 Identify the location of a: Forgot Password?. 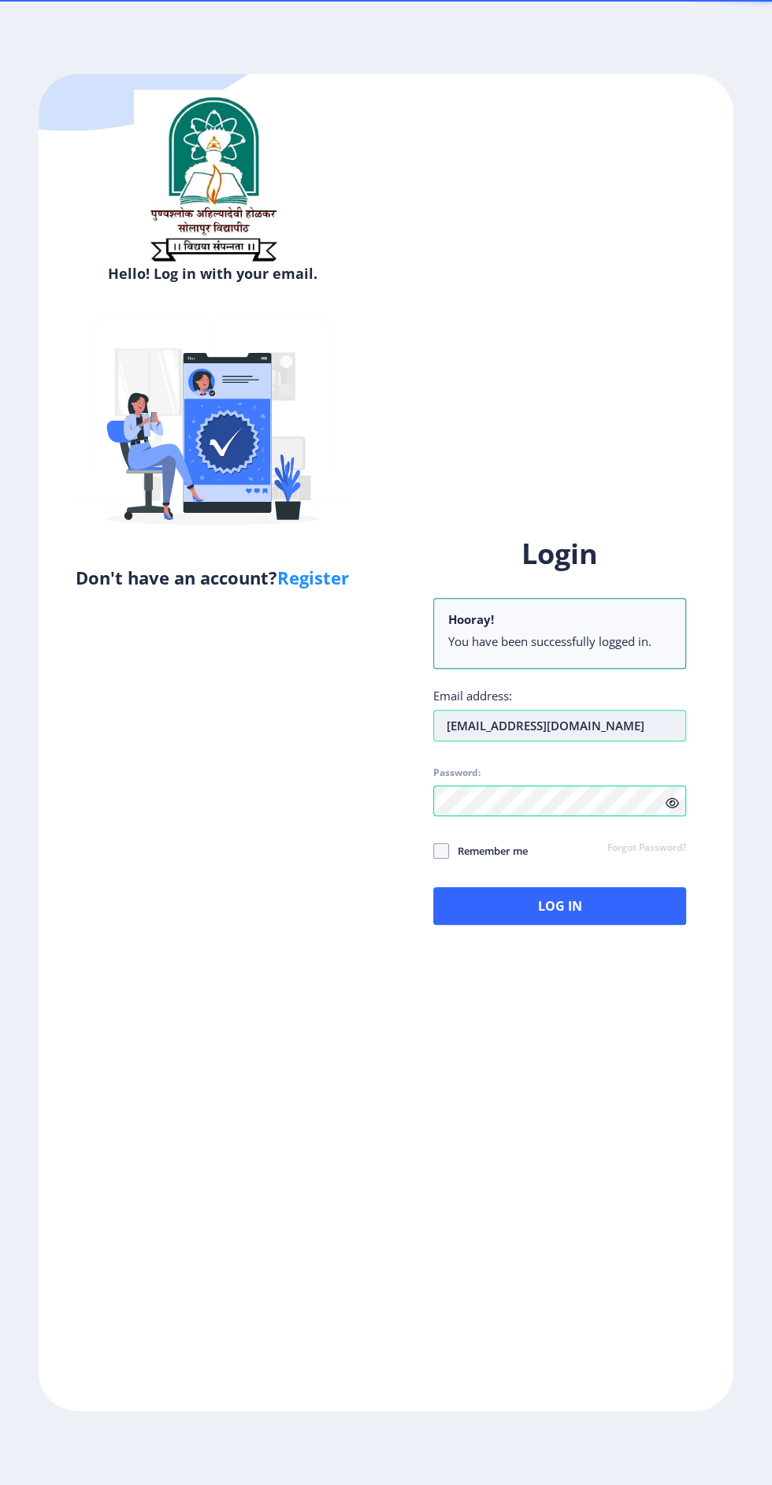
(647, 848).